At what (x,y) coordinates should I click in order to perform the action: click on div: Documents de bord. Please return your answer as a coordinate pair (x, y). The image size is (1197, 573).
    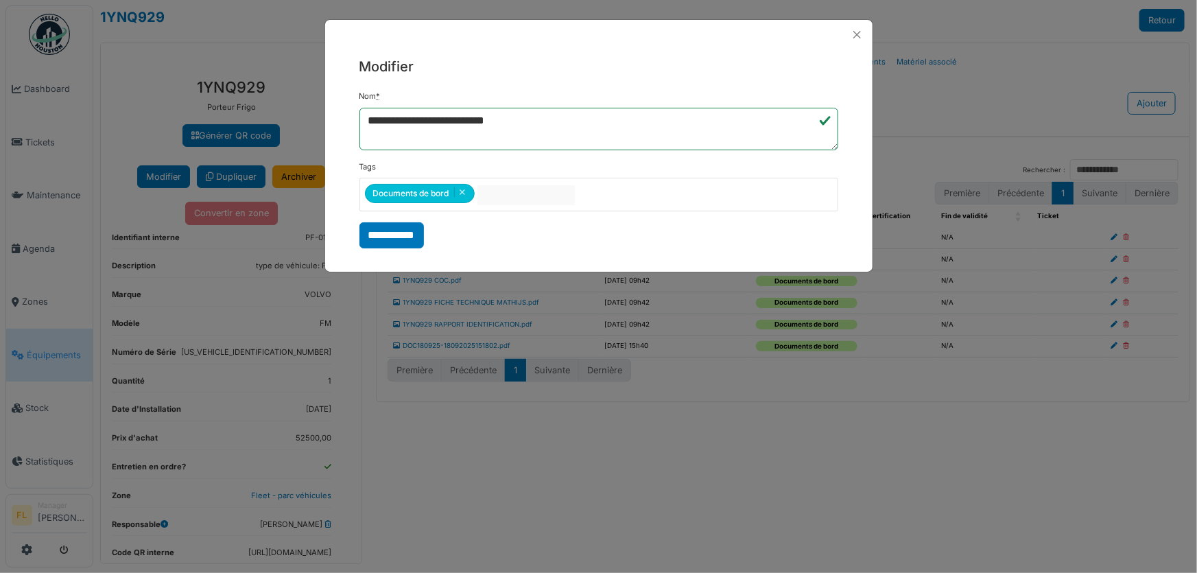
    Looking at the image, I should click on (420, 193).